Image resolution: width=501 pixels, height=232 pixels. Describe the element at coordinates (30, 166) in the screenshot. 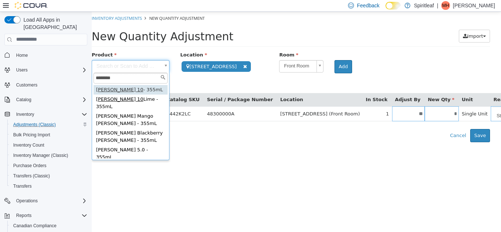

I see `a: Purchase Orders` at that location.